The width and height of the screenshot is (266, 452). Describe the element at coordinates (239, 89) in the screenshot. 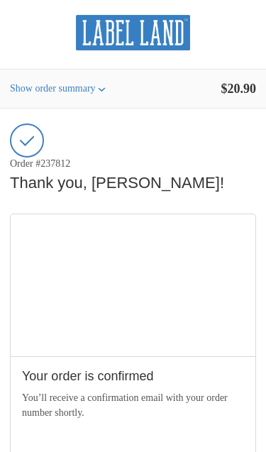

I see `span: $20.90` at that location.